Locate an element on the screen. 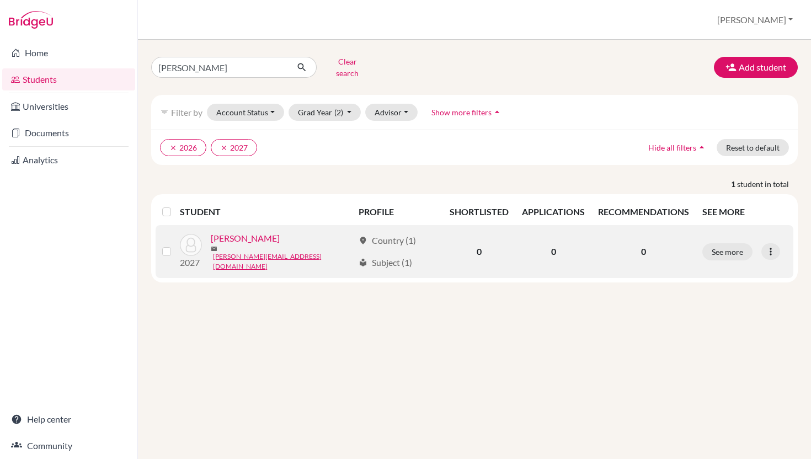  input: Find student by name... is located at coordinates (220, 67).